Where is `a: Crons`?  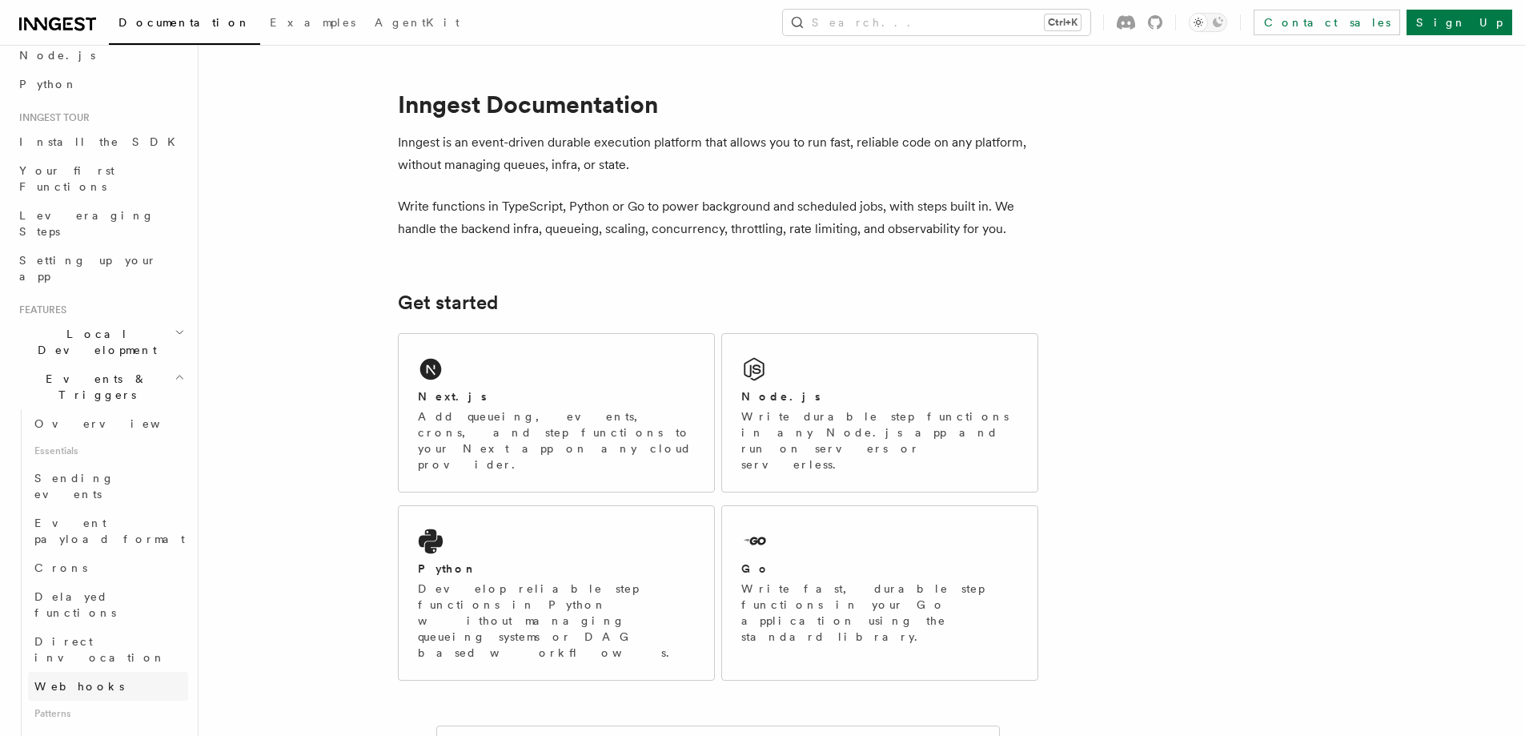 a: Crons is located at coordinates (108, 568).